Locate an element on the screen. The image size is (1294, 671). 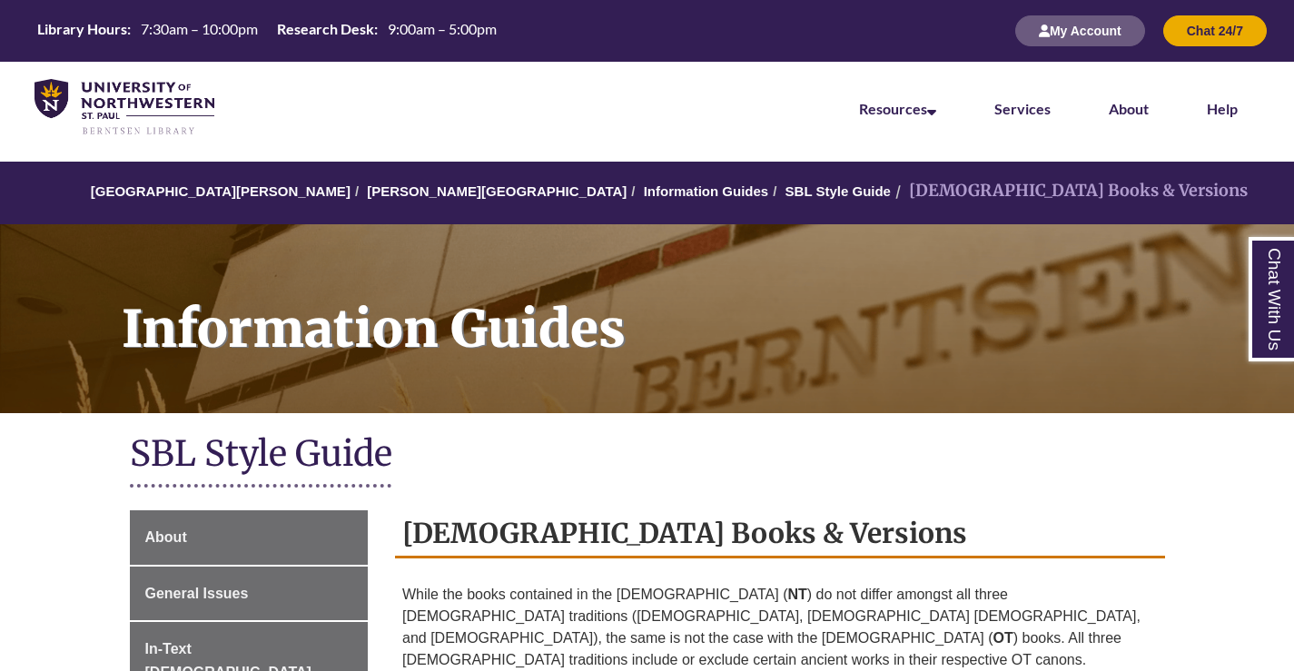
button: Chat 24/7 is located at coordinates (1215, 31).